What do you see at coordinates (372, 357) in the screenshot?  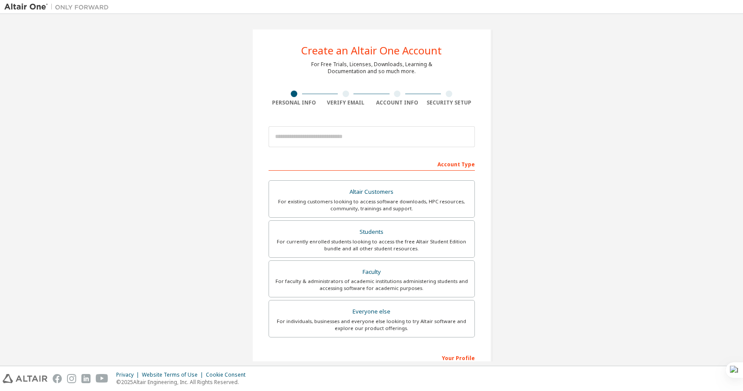 I see `div: Your Profile` at bounding box center [372, 357].